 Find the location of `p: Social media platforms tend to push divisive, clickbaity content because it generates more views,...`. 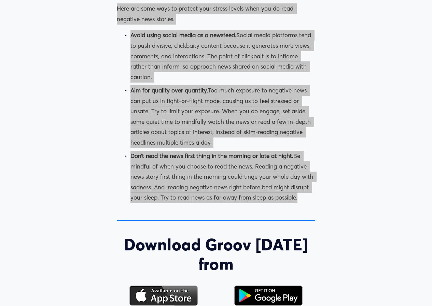

p: Social media platforms tend to push divisive, clickbaity content because it generates more views,... is located at coordinates (223, 56).